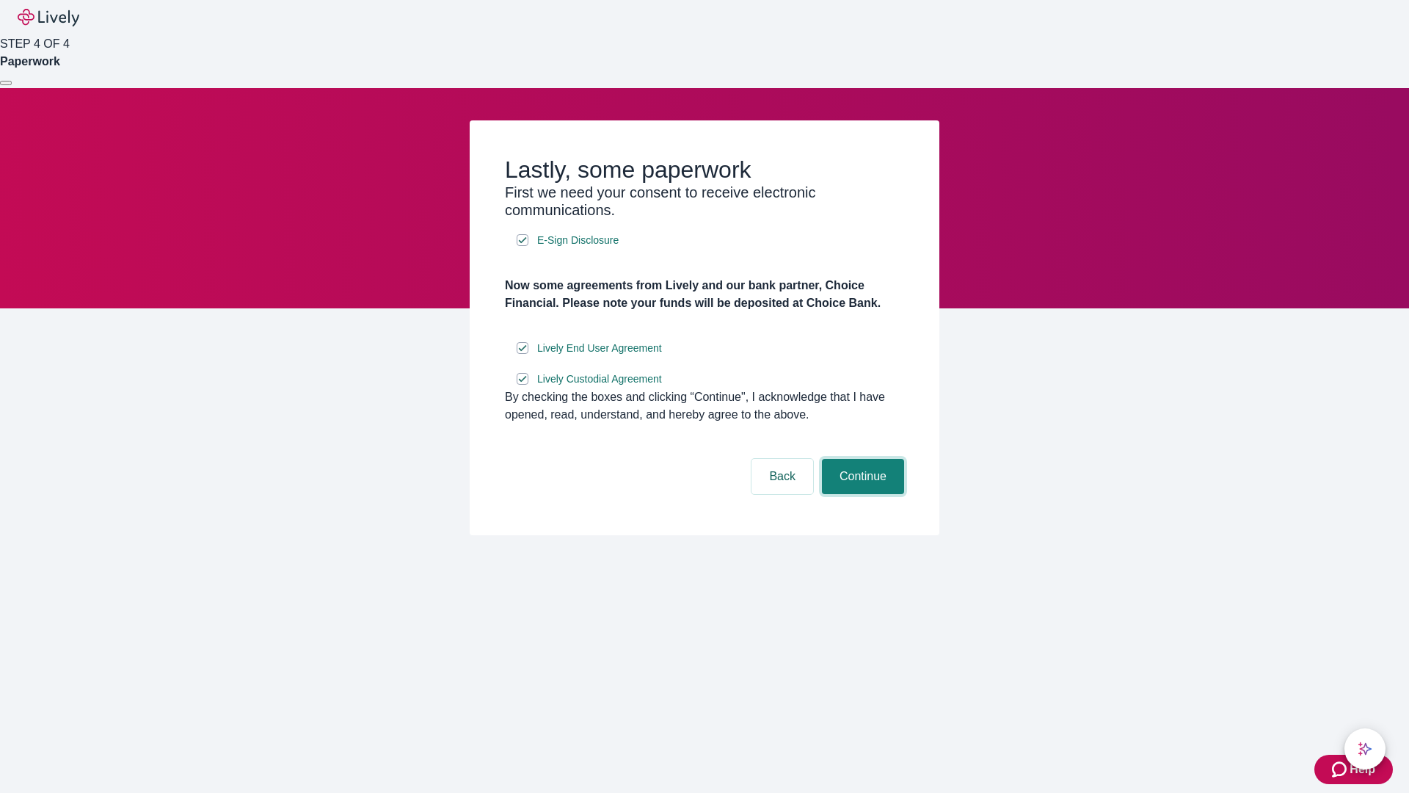 The height and width of the screenshot is (793, 1409). Describe the element at coordinates (1362, 769) in the screenshot. I see `span: Help` at that location.